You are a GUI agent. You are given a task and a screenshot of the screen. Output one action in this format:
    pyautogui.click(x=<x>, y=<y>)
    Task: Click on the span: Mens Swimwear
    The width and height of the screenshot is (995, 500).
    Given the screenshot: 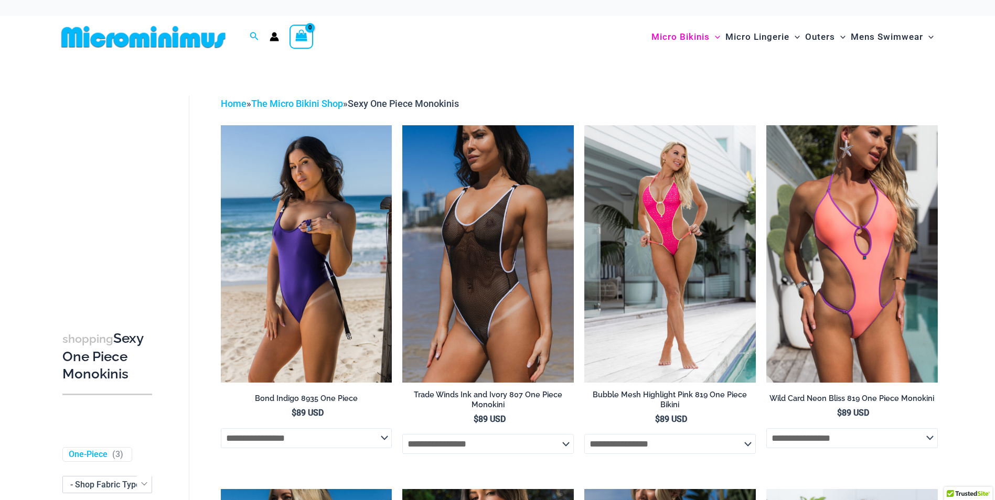 What is the action you would take?
    pyautogui.click(x=887, y=37)
    